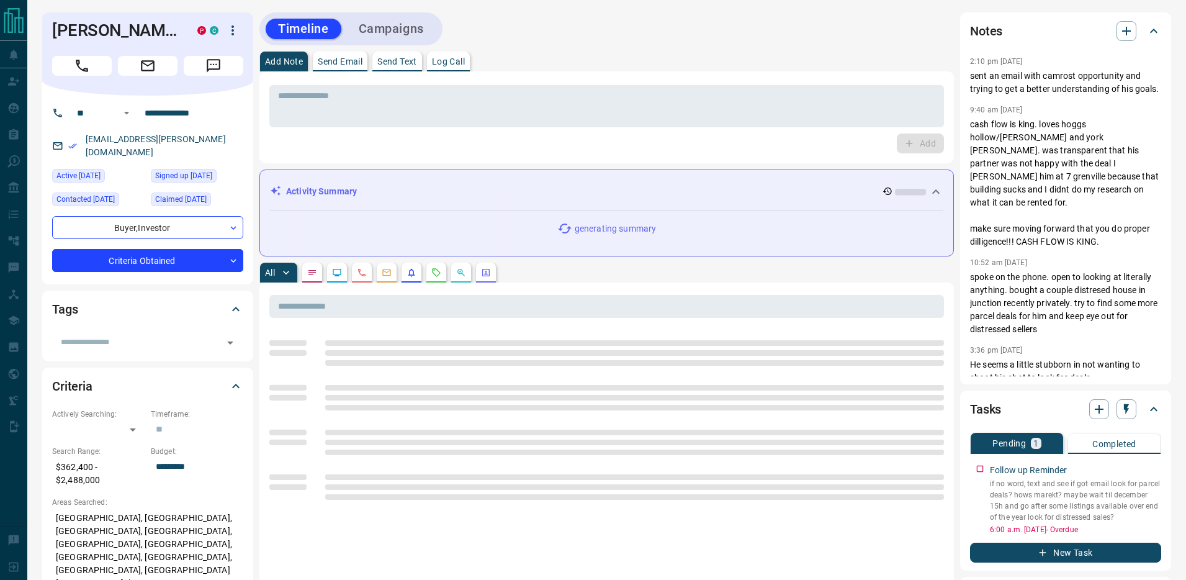 This screenshot has width=1186, height=580. What do you see at coordinates (1066, 409) in the screenshot?
I see `div: Tasks` at bounding box center [1066, 409].